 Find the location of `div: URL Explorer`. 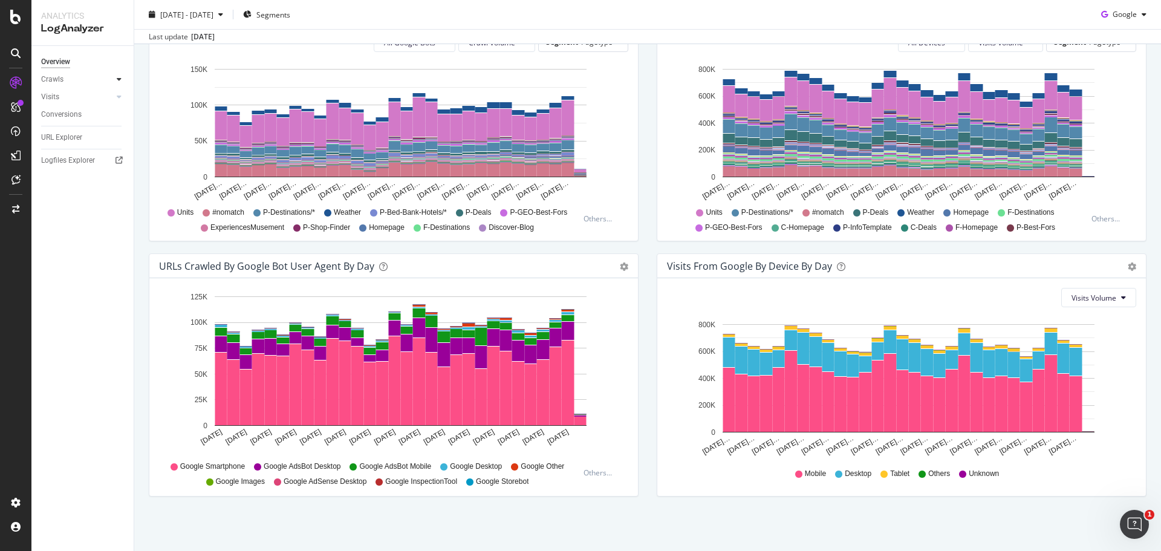

div: URL Explorer is located at coordinates (62, 137).